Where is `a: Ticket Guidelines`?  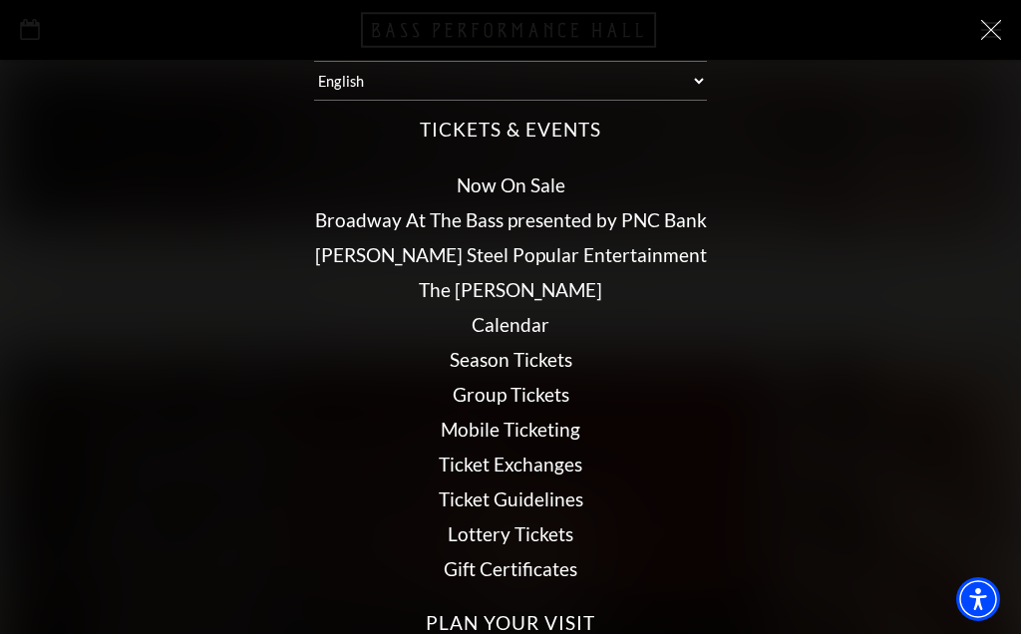
a: Ticket Guidelines is located at coordinates (510, 498).